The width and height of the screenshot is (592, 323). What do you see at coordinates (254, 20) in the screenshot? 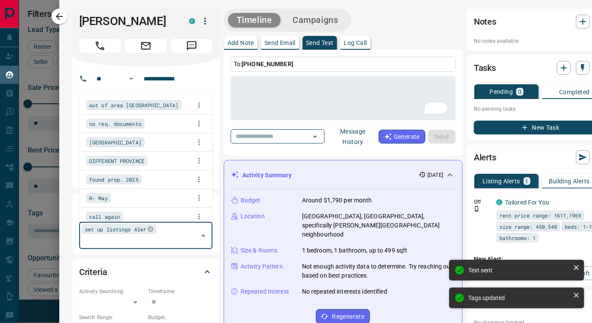
I see `button: Timeline` at bounding box center [254, 20].